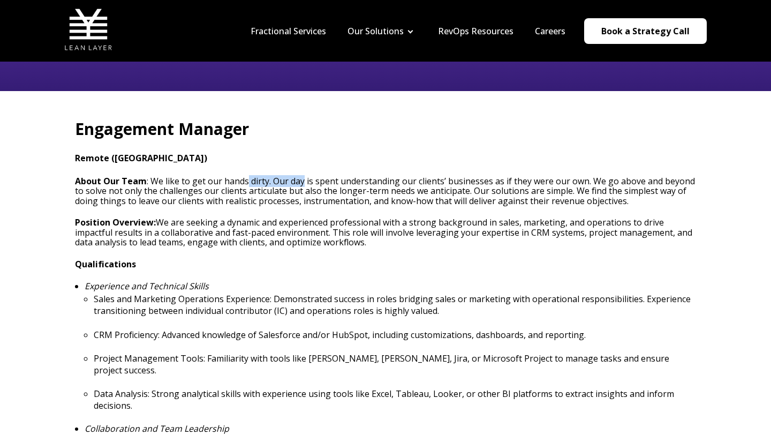 Image resolution: width=771 pixels, height=435 pixels. What do you see at coordinates (375, 31) in the screenshot?
I see `a: Our Solutions` at bounding box center [375, 31].